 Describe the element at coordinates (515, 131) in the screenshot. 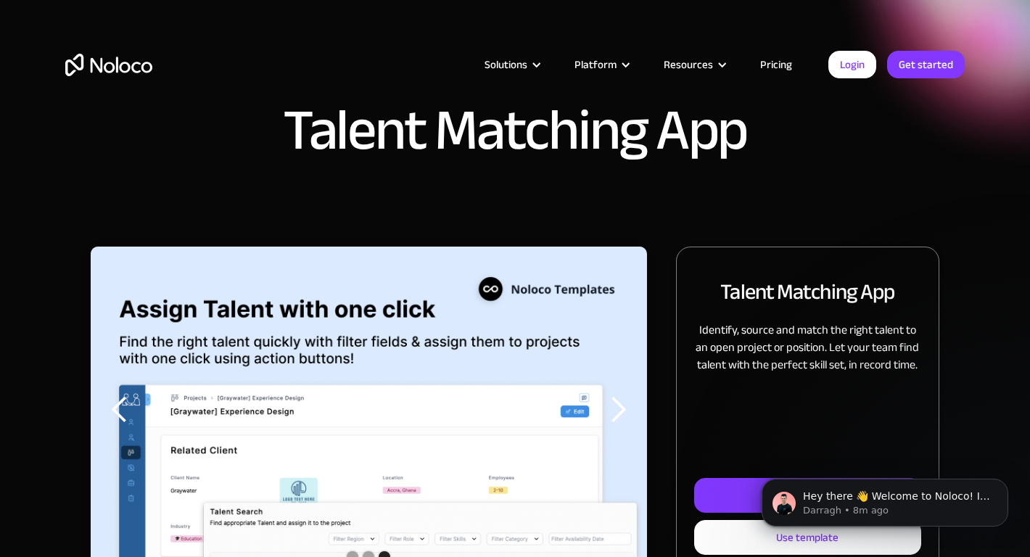

I see `h1: Talent Matching App` at that location.